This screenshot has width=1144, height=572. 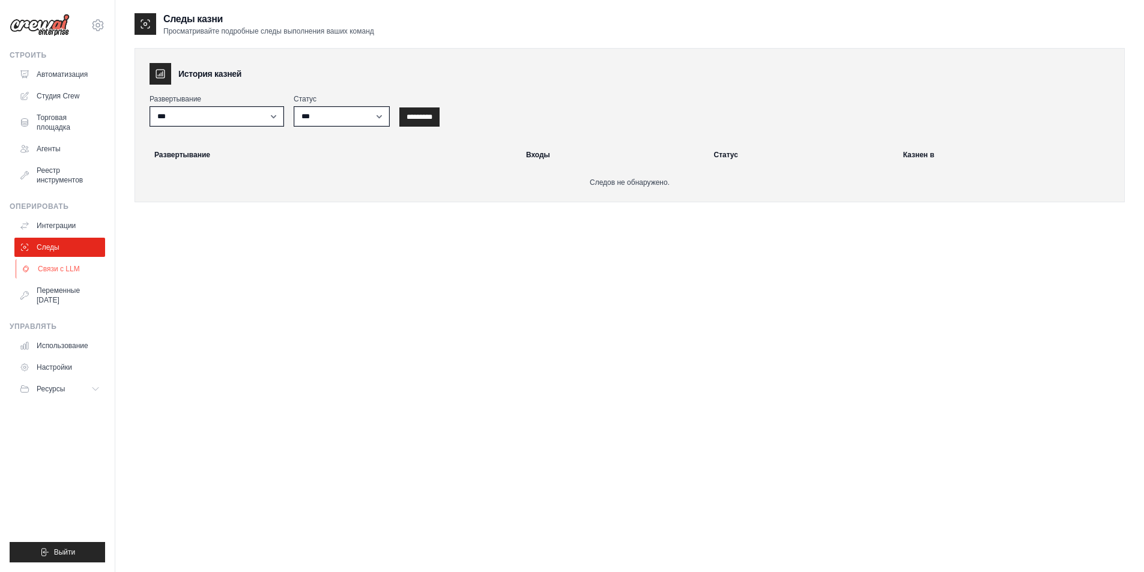 What do you see at coordinates (210, 74) in the screenshot?
I see `font: История казней` at bounding box center [210, 74].